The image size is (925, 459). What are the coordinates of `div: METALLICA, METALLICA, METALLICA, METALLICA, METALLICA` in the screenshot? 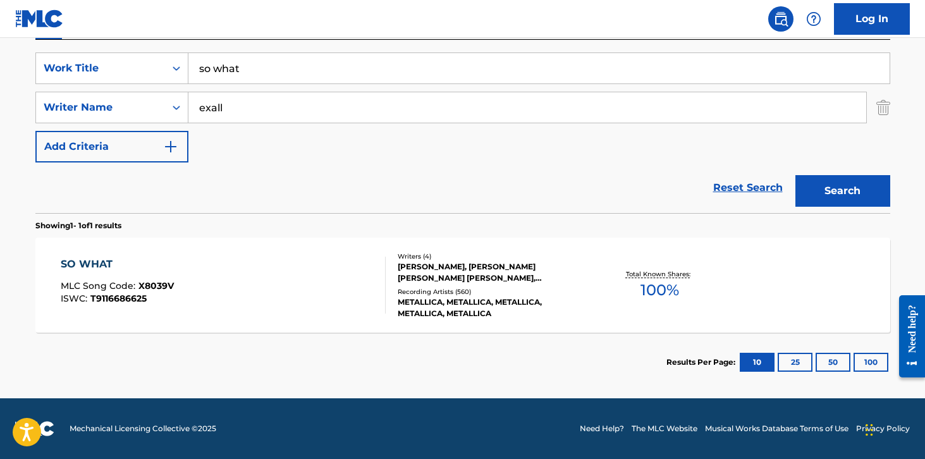 It's located at (493, 308).